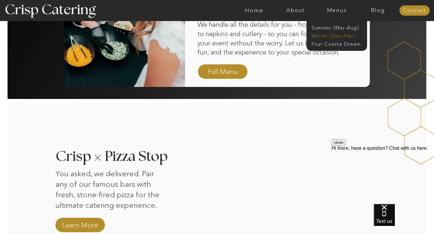  What do you see at coordinates (11, 17) in the screenshot?
I see `span: Text us` at bounding box center [11, 17].